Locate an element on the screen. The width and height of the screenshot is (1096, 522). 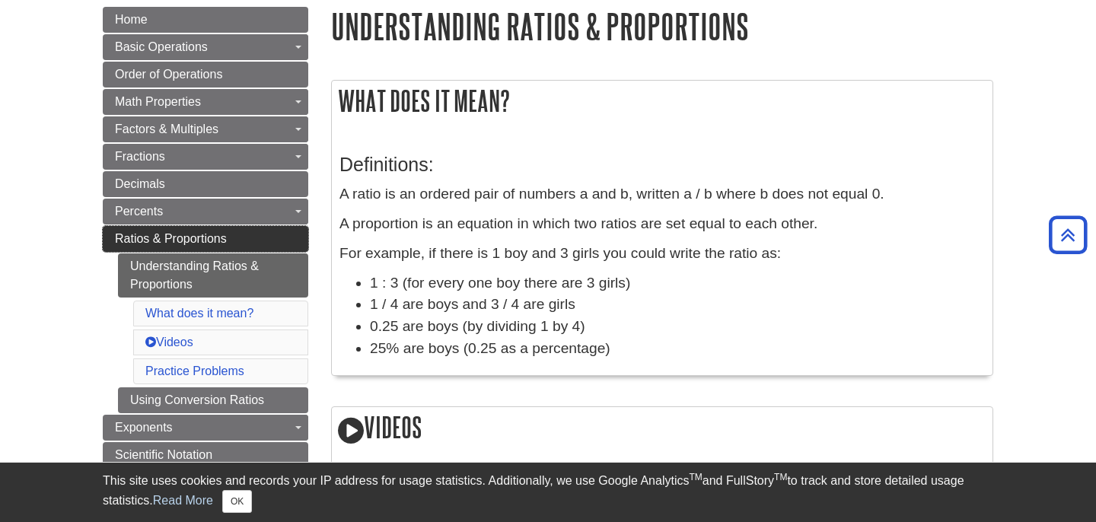
a: Factors & Multiples is located at coordinates (206, 129).